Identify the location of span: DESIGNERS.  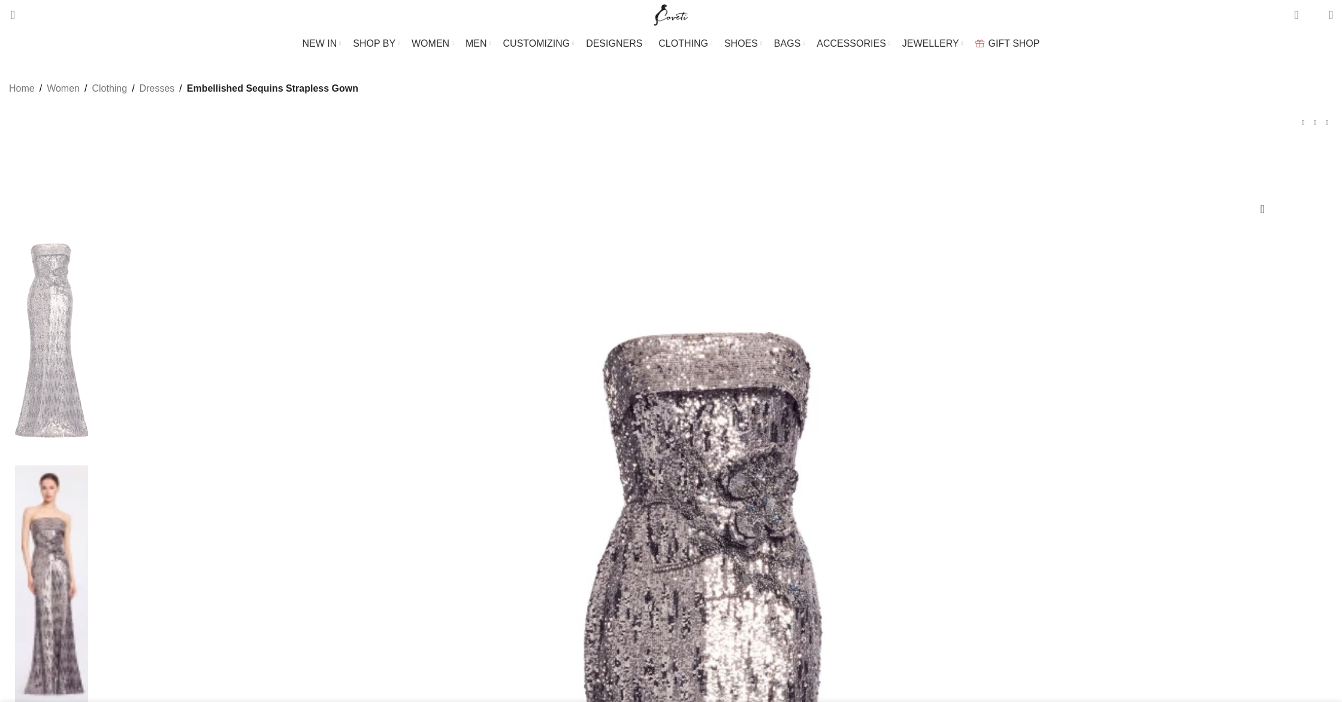
(614, 43).